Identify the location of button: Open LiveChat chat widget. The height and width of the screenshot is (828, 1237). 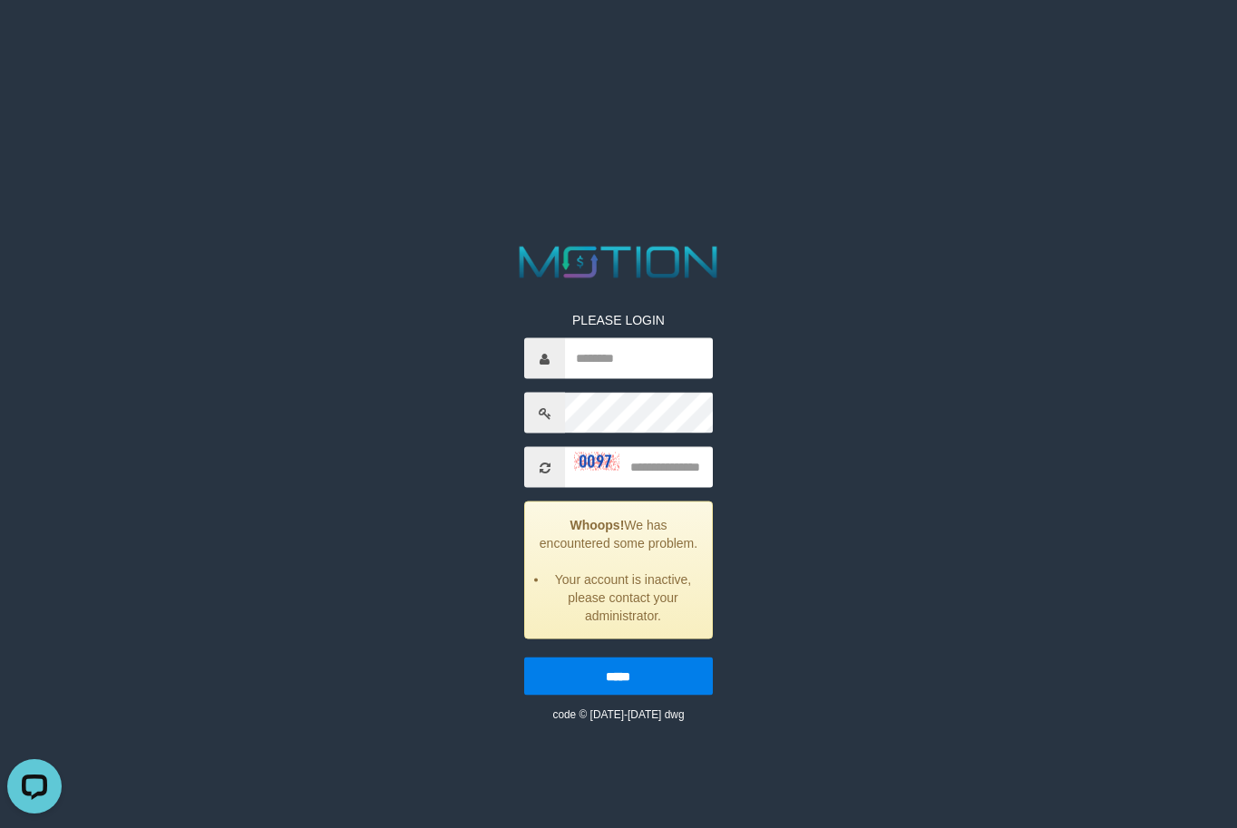
(34, 34).